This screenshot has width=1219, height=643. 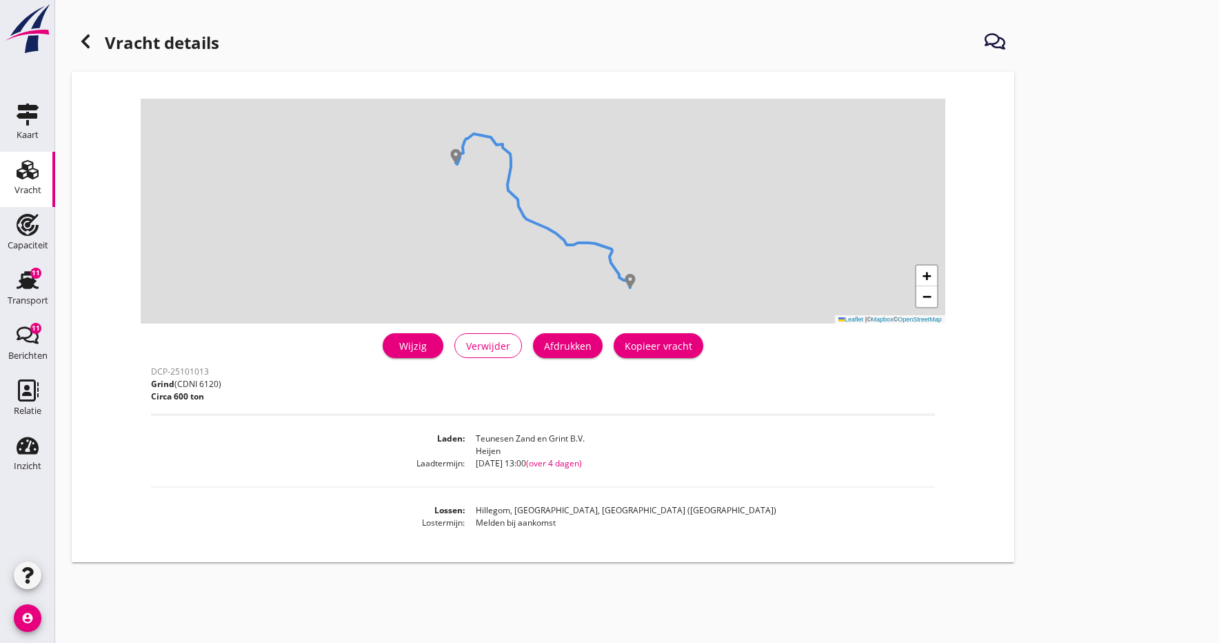 What do you see at coordinates (927, 296) in the screenshot?
I see `a: Zoom out` at bounding box center [927, 296].